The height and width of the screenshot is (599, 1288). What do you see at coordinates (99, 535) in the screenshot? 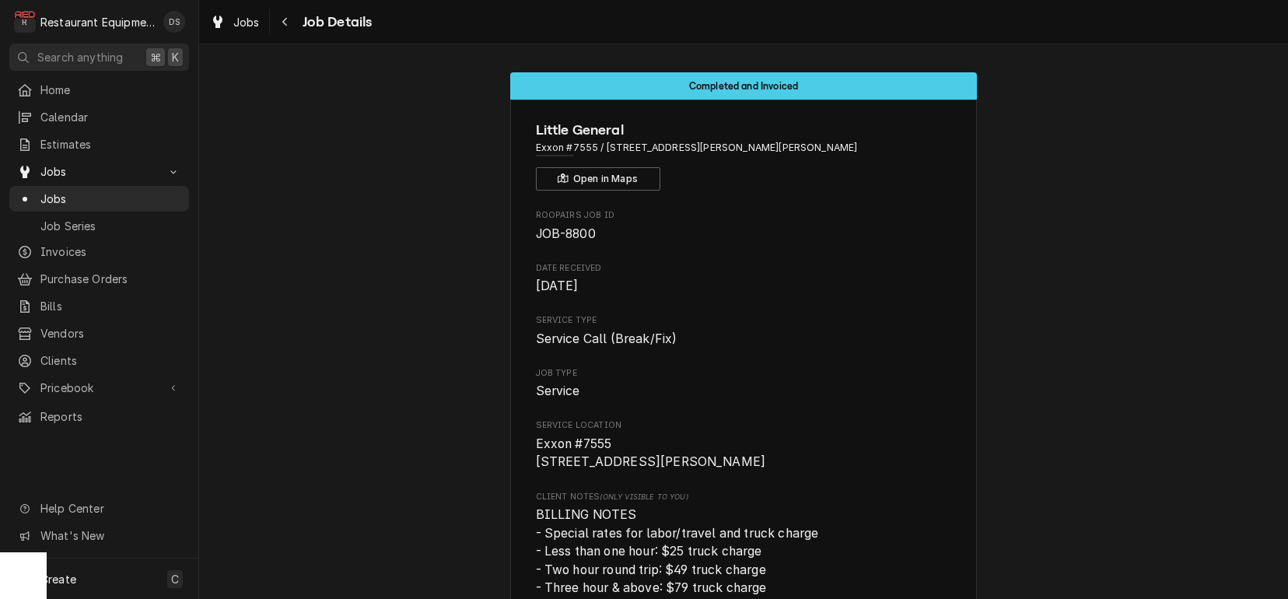
I see `a: Go to What's New` at bounding box center [99, 535].